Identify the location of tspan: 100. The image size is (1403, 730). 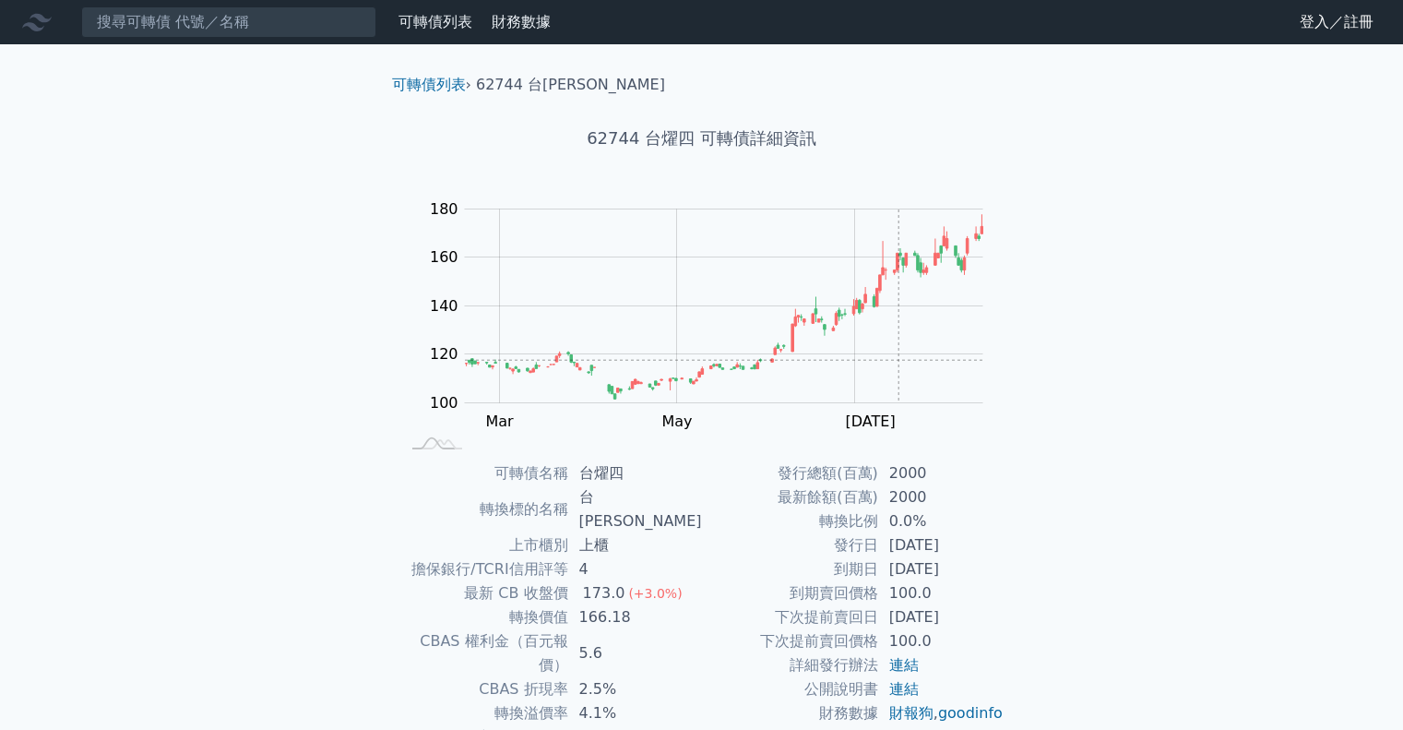
(444, 402).